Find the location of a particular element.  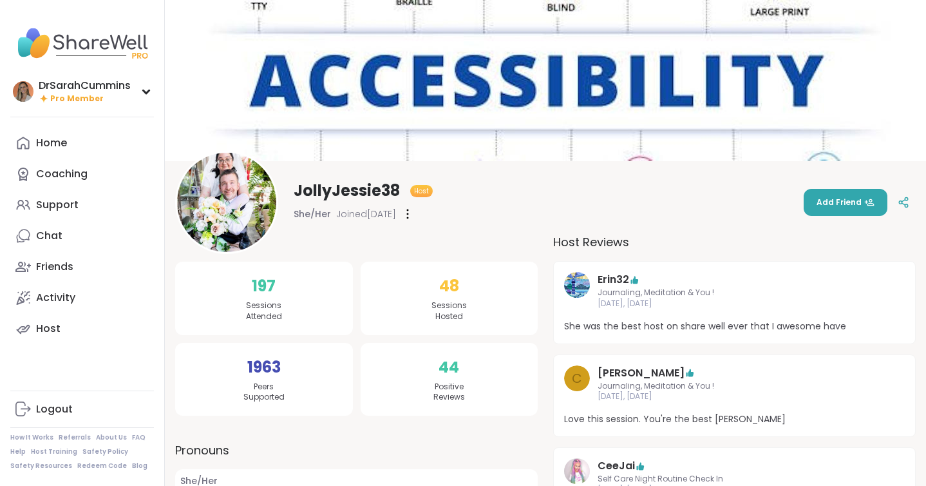

span: C is located at coordinates (577, 378).